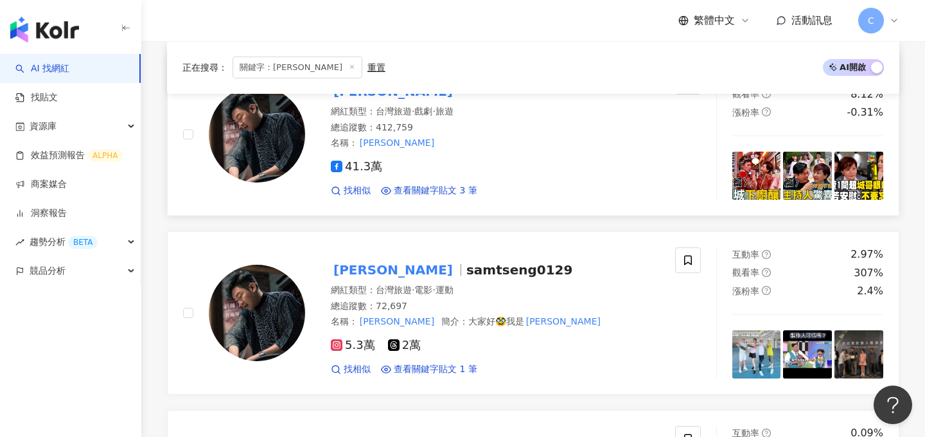  Describe the element at coordinates (436, 191) in the screenshot. I see `span: 查看關鍵字貼文 3 筆` at that location.